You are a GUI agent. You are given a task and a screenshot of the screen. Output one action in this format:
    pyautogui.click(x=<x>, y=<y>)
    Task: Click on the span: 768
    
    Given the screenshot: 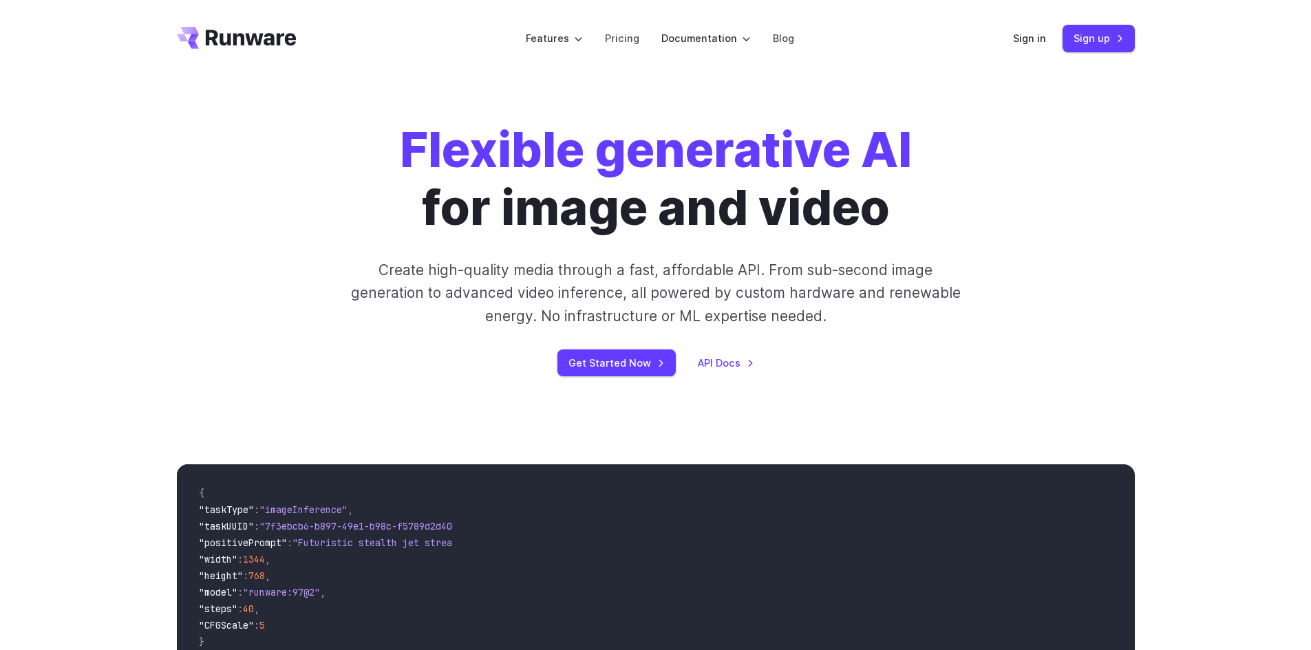 What is the action you would take?
    pyautogui.click(x=257, y=576)
    